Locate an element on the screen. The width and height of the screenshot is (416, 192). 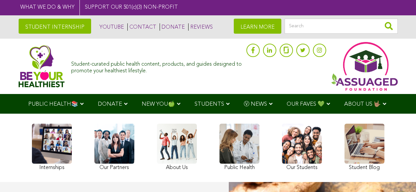
div: Student-curated public health content, products, and guides designed to promote your healthiest l... is located at coordinates (157, 66).